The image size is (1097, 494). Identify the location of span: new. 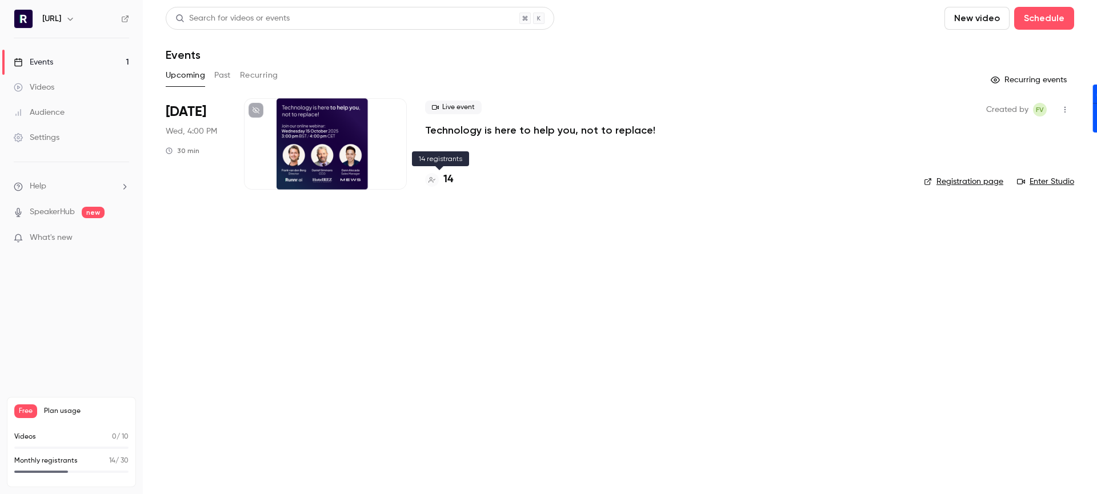
(93, 213).